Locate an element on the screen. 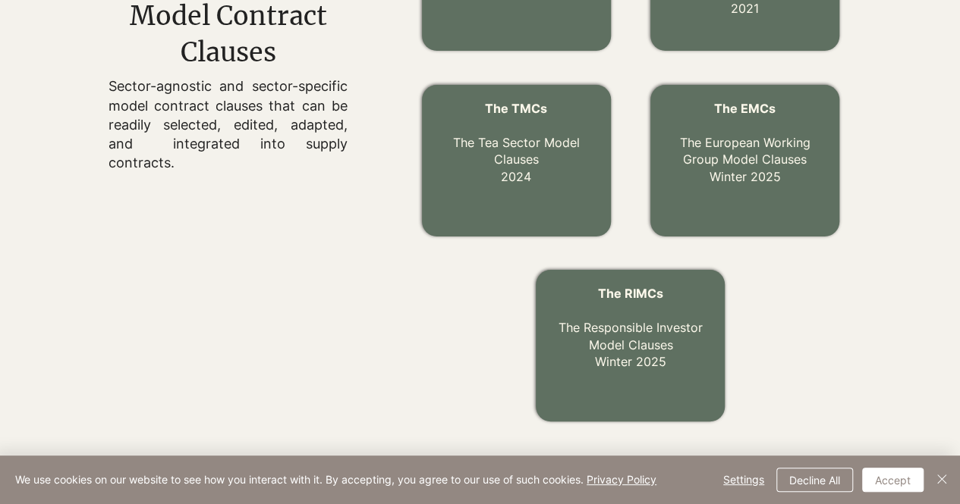 The width and height of the screenshot is (960, 504). span: The TMCs is located at coordinates (516, 108).